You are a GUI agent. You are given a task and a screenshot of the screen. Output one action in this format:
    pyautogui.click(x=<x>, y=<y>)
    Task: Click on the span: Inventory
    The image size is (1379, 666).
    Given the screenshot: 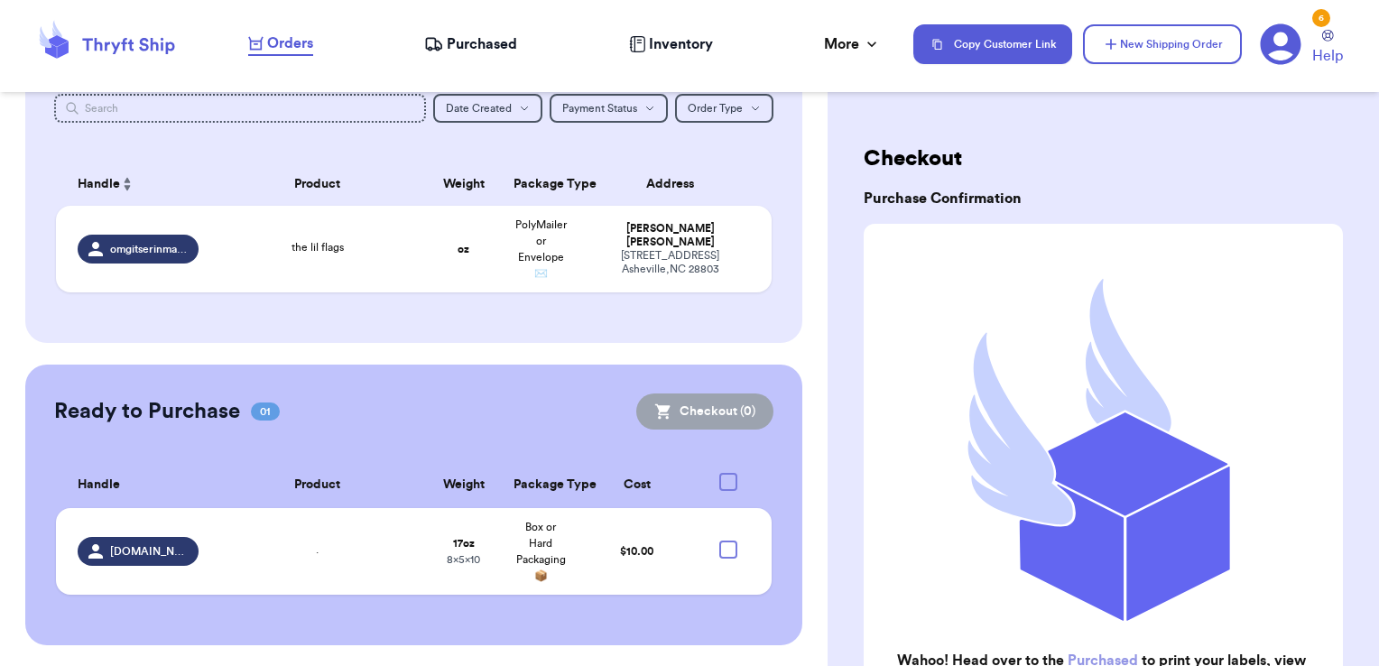 What is the action you would take?
    pyautogui.click(x=680, y=44)
    